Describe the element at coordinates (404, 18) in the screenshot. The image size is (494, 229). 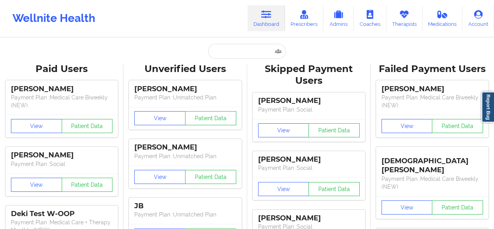
I see `a: Therapists` at that location.